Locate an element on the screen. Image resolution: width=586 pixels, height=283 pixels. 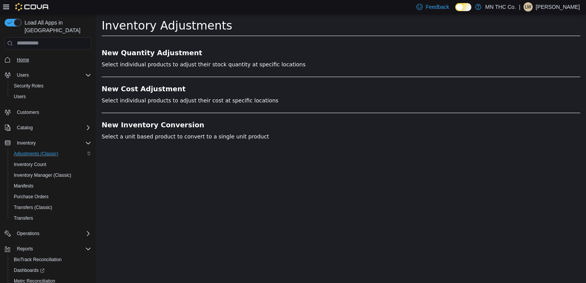
button: BioTrack Reconciliation is located at coordinates (51, 260).